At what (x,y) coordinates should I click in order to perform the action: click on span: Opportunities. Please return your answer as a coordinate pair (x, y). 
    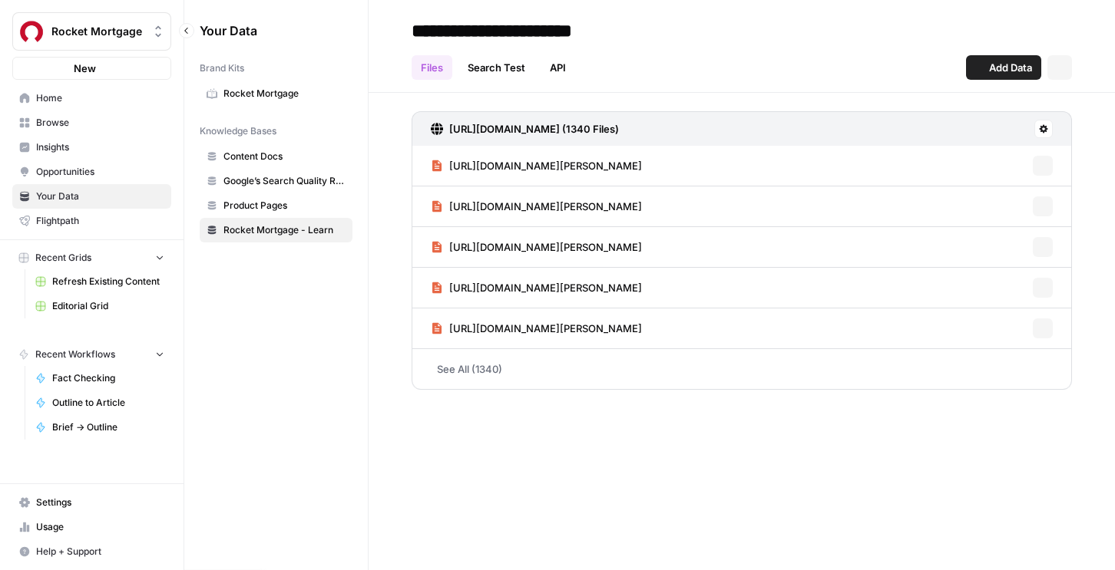
    Looking at the image, I should click on (100, 172).